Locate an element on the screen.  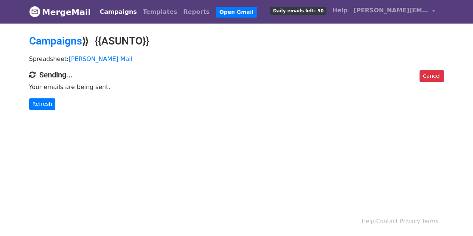
span: Daily emails left: 50 is located at coordinates (298, 11).